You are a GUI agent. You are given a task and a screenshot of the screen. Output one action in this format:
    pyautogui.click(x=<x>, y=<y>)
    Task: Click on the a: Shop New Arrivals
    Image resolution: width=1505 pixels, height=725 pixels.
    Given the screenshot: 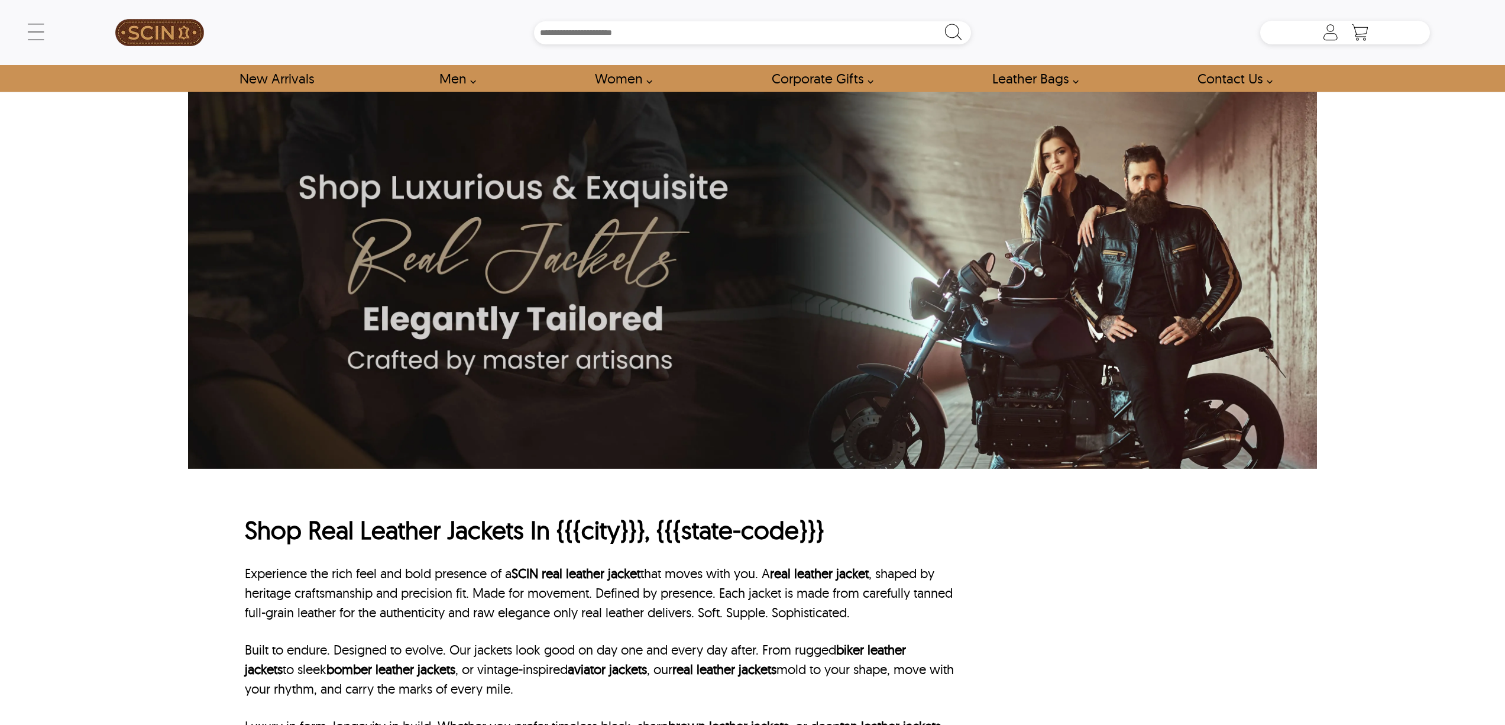 What is the action you would take?
    pyautogui.click(x=276, y=78)
    